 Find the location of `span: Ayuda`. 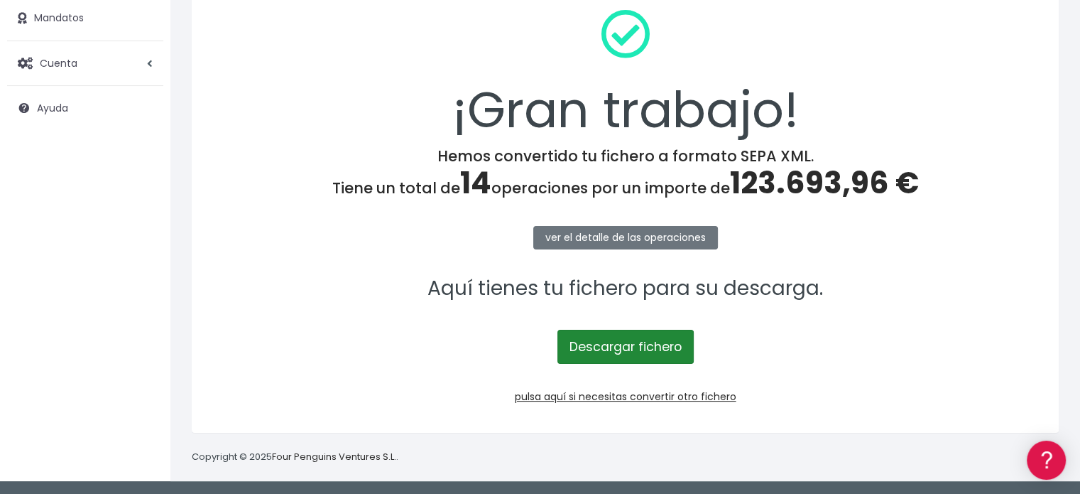

span: Ayuda is located at coordinates (53, 108).